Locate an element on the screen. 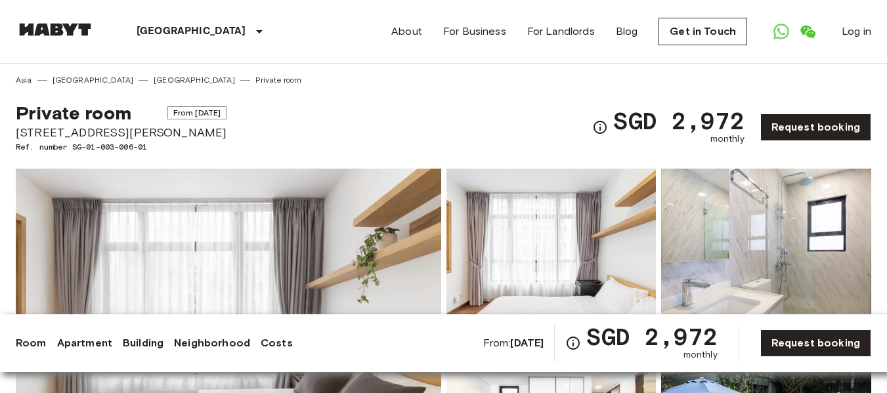 This screenshot has width=887, height=393. a: Neighborhood is located at coordinates (212, 343).